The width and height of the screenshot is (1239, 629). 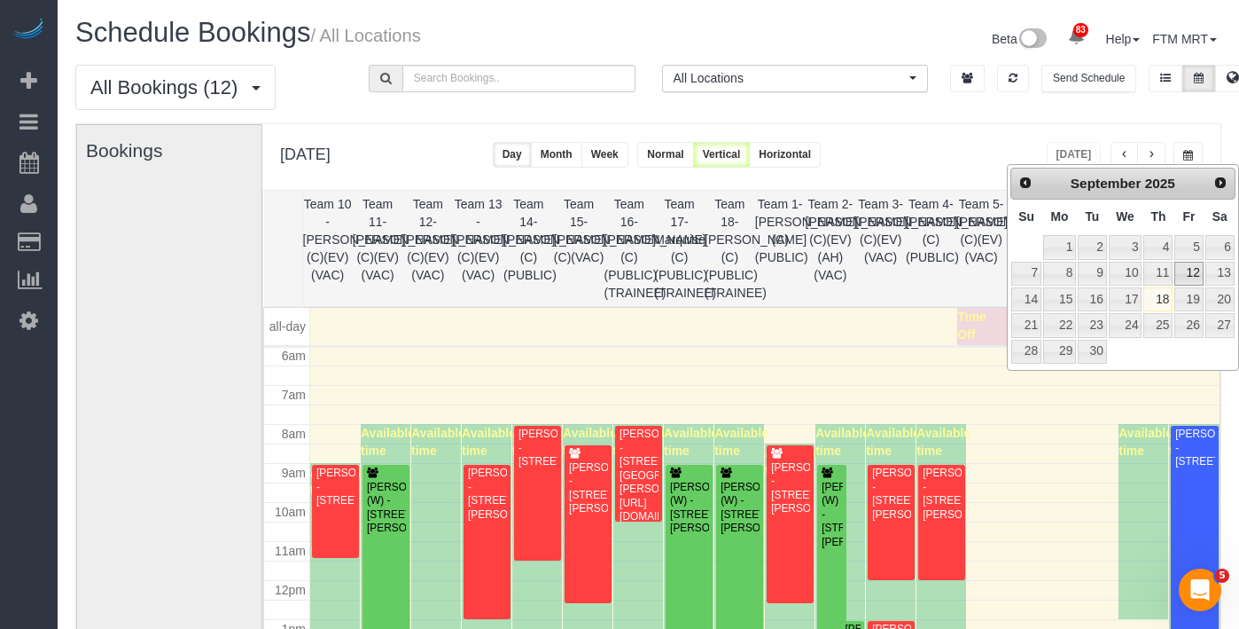 What do you see at coordinates (176, 150) in the screenshot?
I see `h3: Bookings` at bounding box center [176, 150].